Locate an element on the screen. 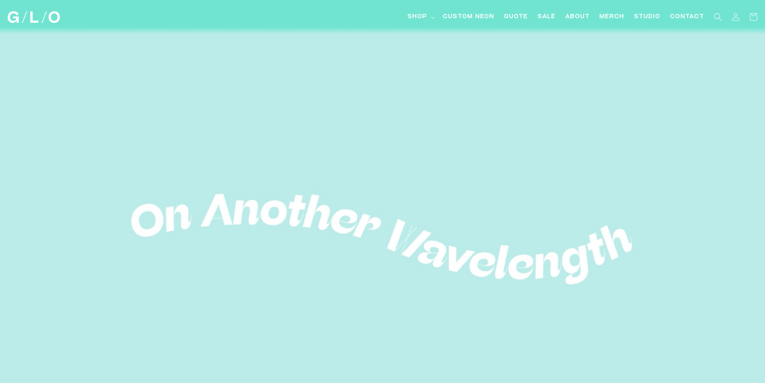 The height and width of the screenshot is (383, 765). a: SALE is located at coordinates (547, 17).